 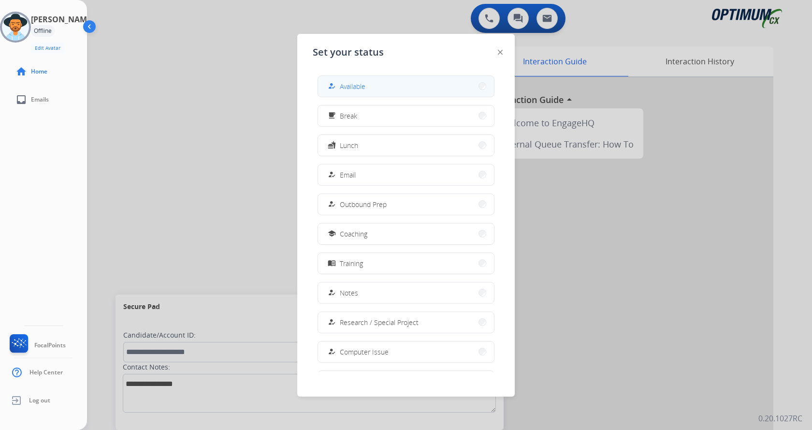 I want to click on mat-icon: menu_book, so click(x=331, y=263).